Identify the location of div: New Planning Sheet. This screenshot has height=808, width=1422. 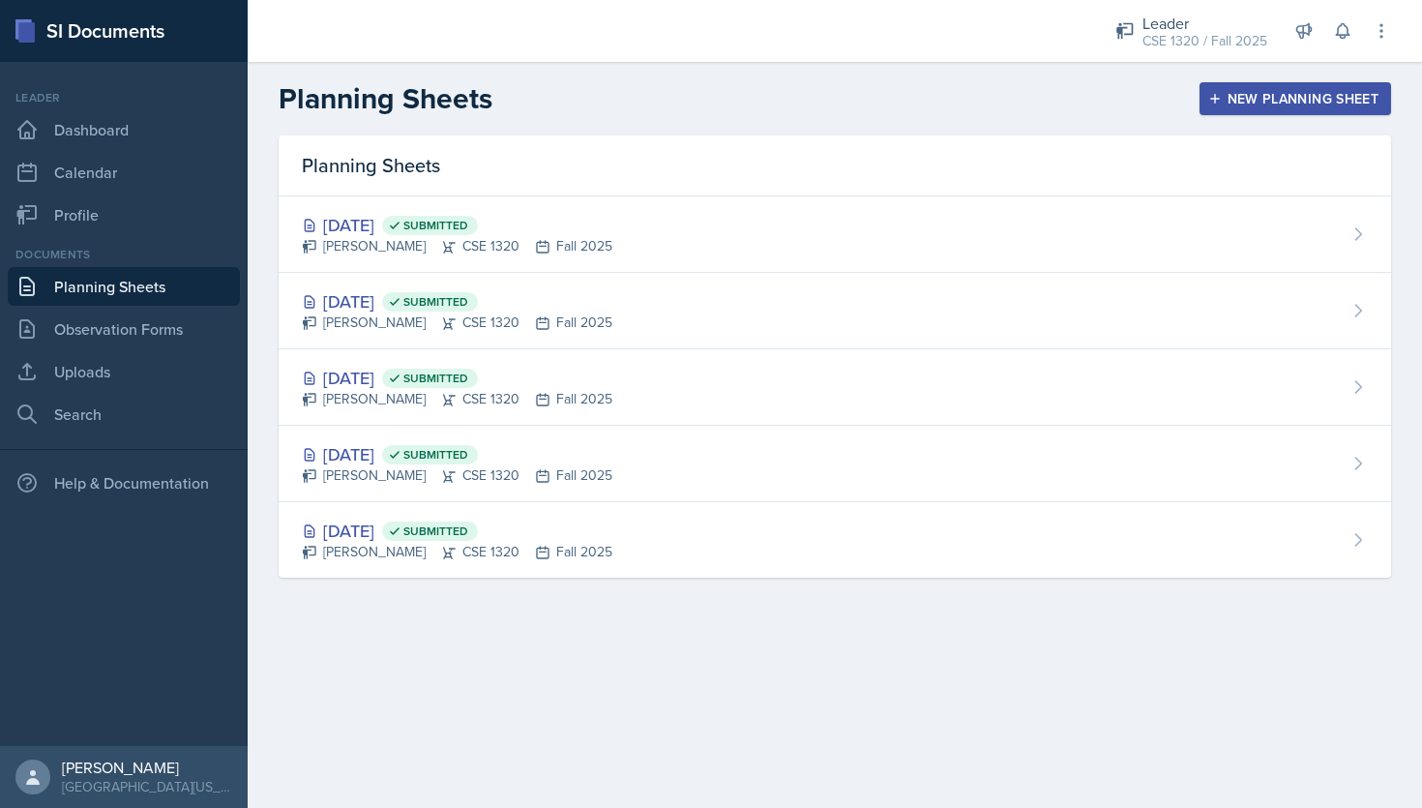
(1295, 99).